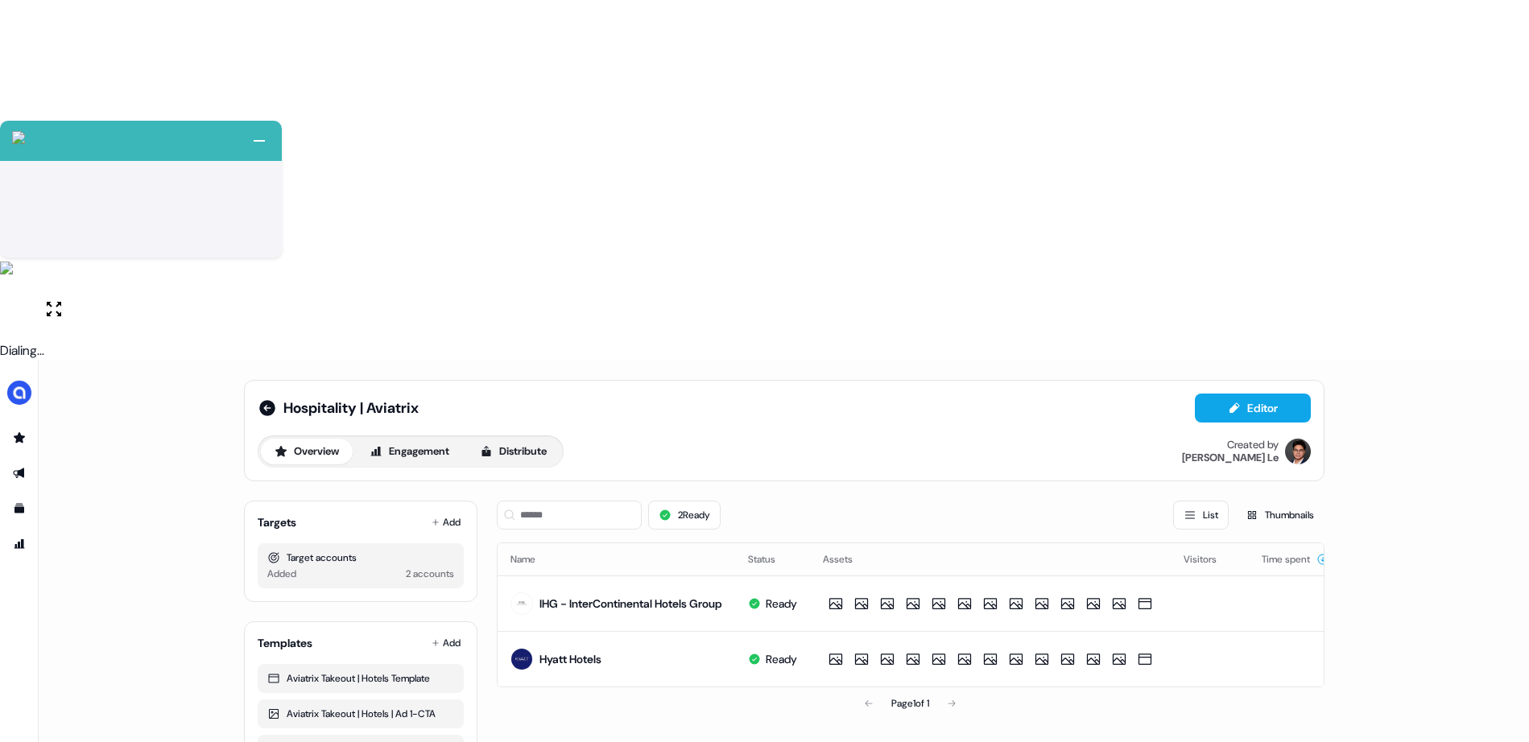 The image size is (1529, 742). I want to click on a: Overview, so click(307, 452).